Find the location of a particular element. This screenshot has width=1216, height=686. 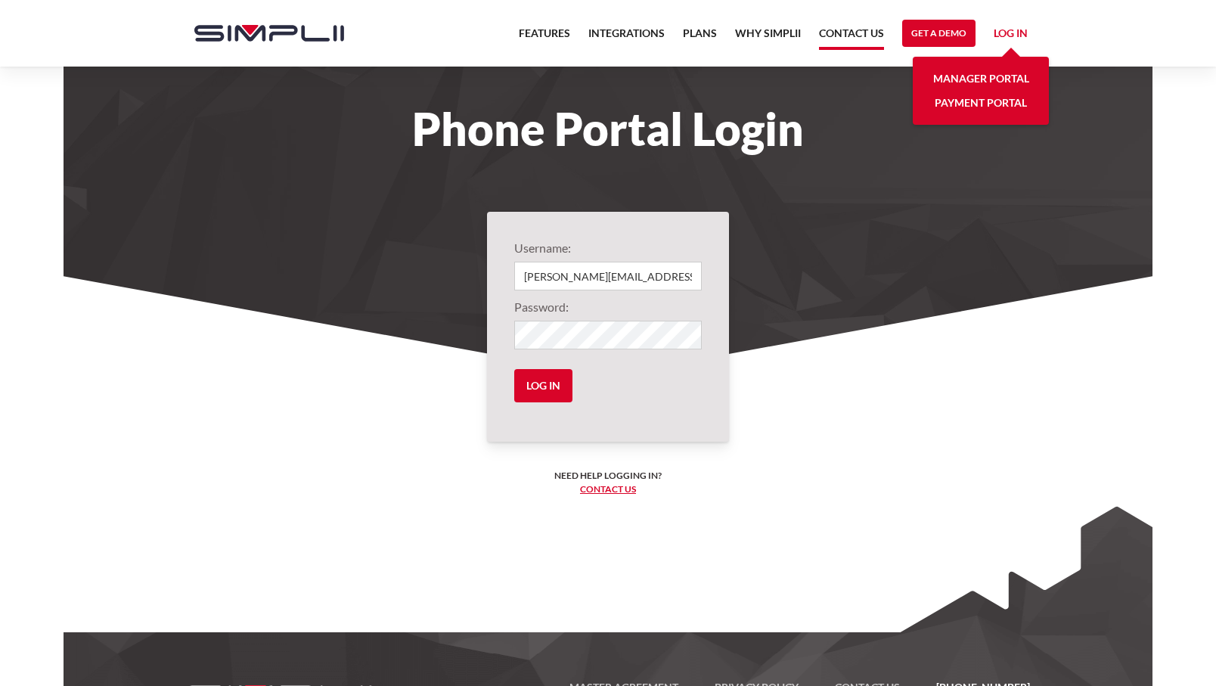

h6: Need help logging in? ‍ is located at coordinates (608, 483).